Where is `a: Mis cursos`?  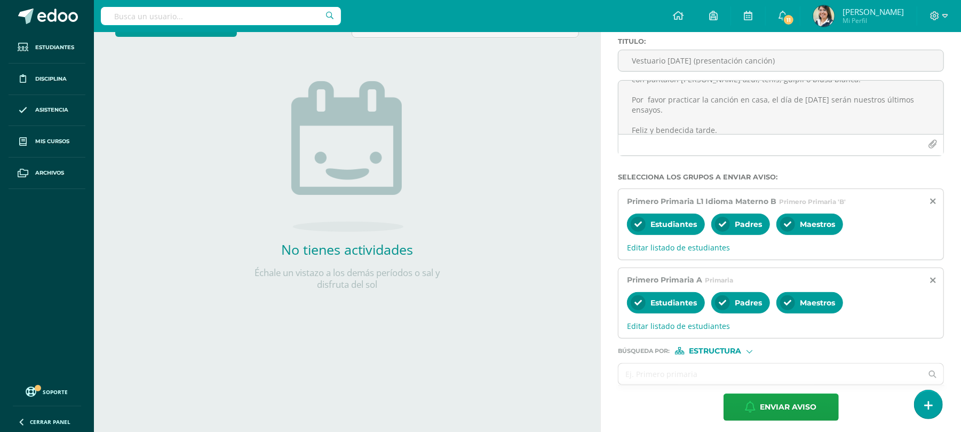
a: Mis cursos is located at coordinates (47, 141).